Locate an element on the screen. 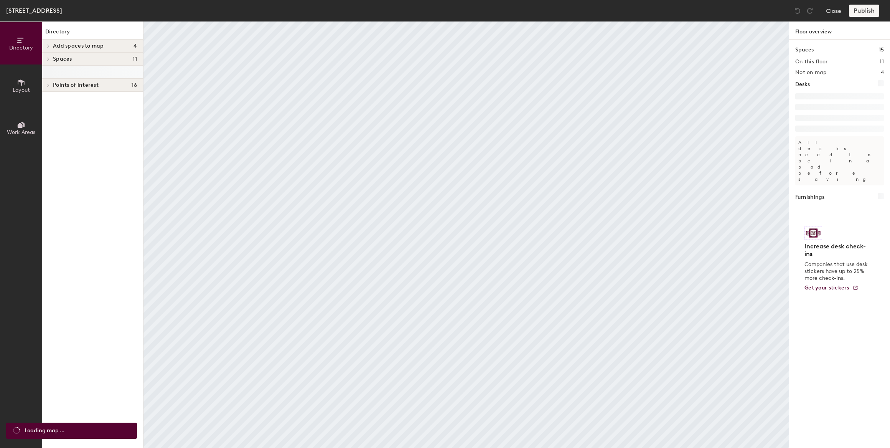  span: Loading map ... is located at coordinates (44, 430).